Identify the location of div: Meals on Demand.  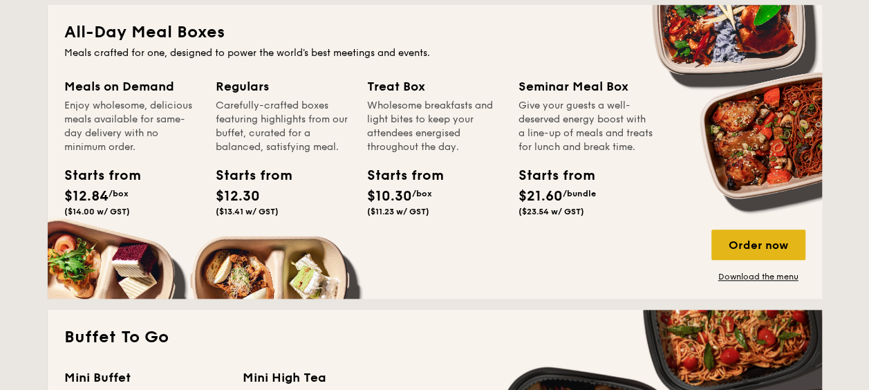
(131, 86).